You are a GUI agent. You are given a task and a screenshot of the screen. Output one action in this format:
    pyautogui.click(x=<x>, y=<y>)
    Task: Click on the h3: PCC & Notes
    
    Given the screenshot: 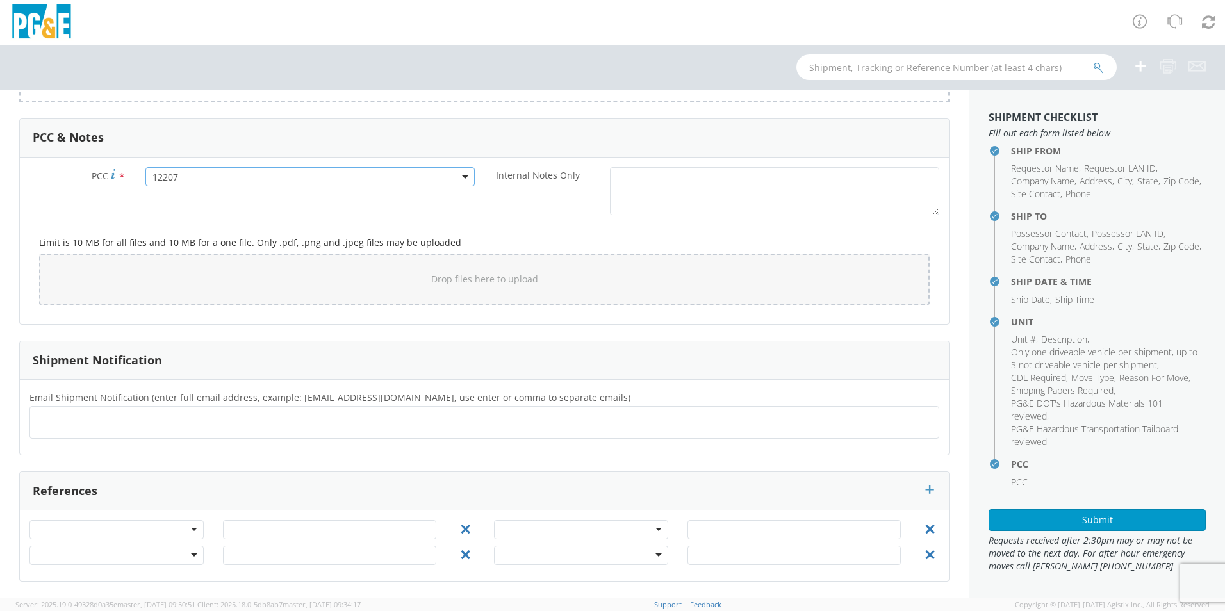 What is the action you would take?
    pyautogui.click(x=68, y=138)
    